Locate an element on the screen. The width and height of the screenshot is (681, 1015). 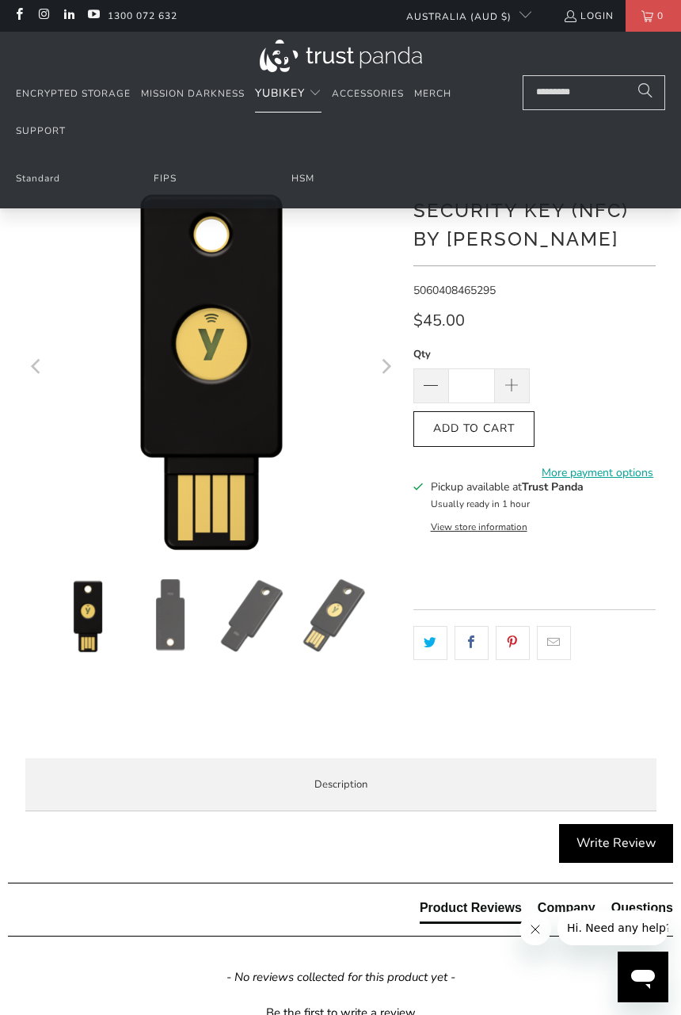
a: Trust Panda Australia on Facebook is located at coordinates (18, 16).